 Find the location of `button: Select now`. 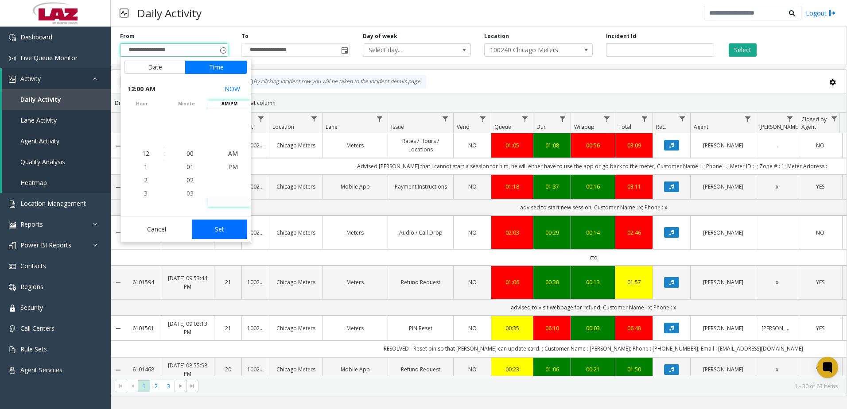

button: Select now is located at coordinates (232, 89).